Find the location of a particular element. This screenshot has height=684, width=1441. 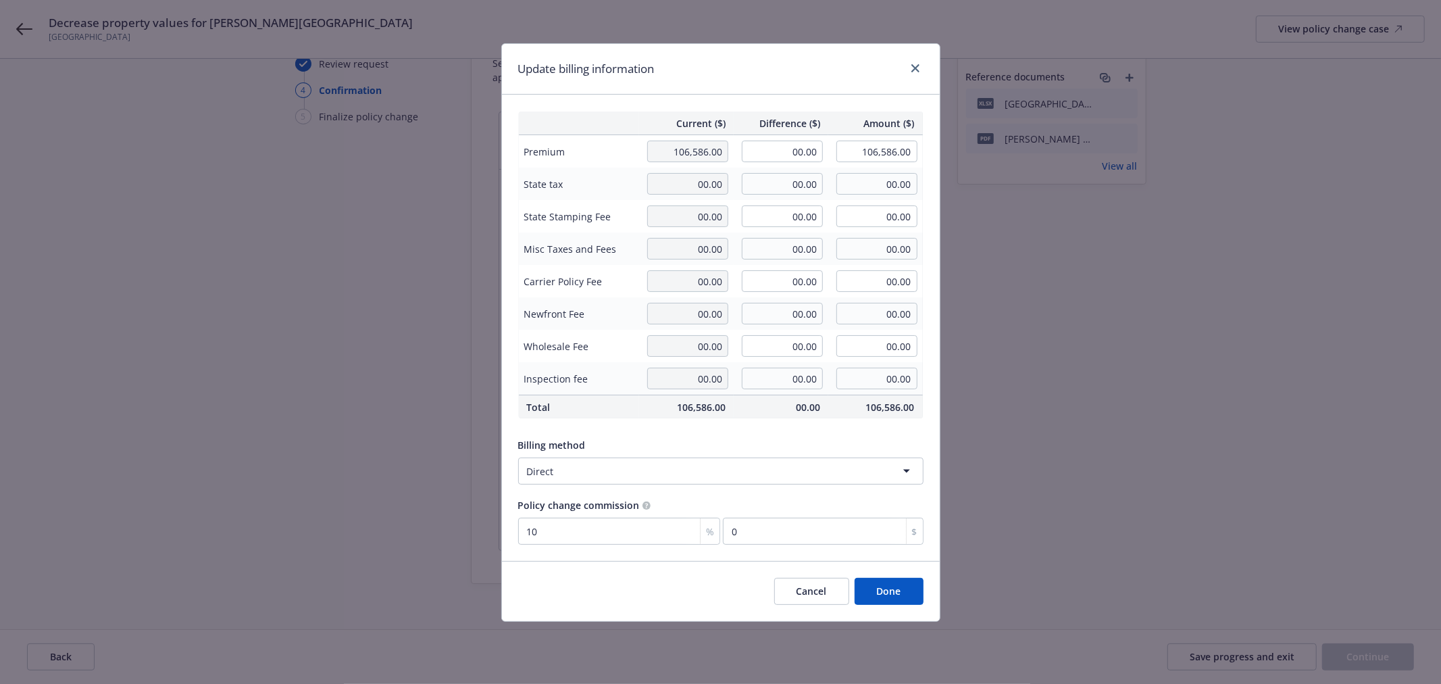

h1: Update billing information is located at coordinates (586, 69).